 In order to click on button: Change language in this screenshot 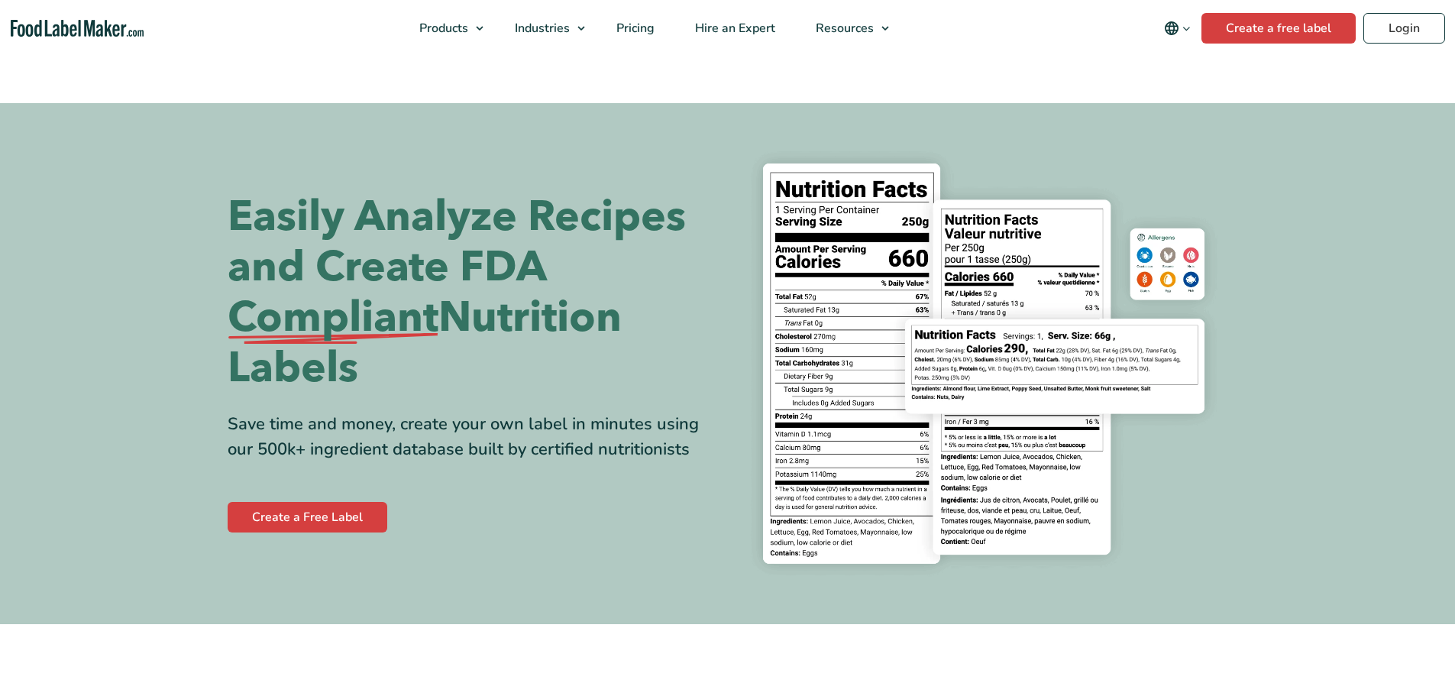, I will do `click(1177, 28)`.